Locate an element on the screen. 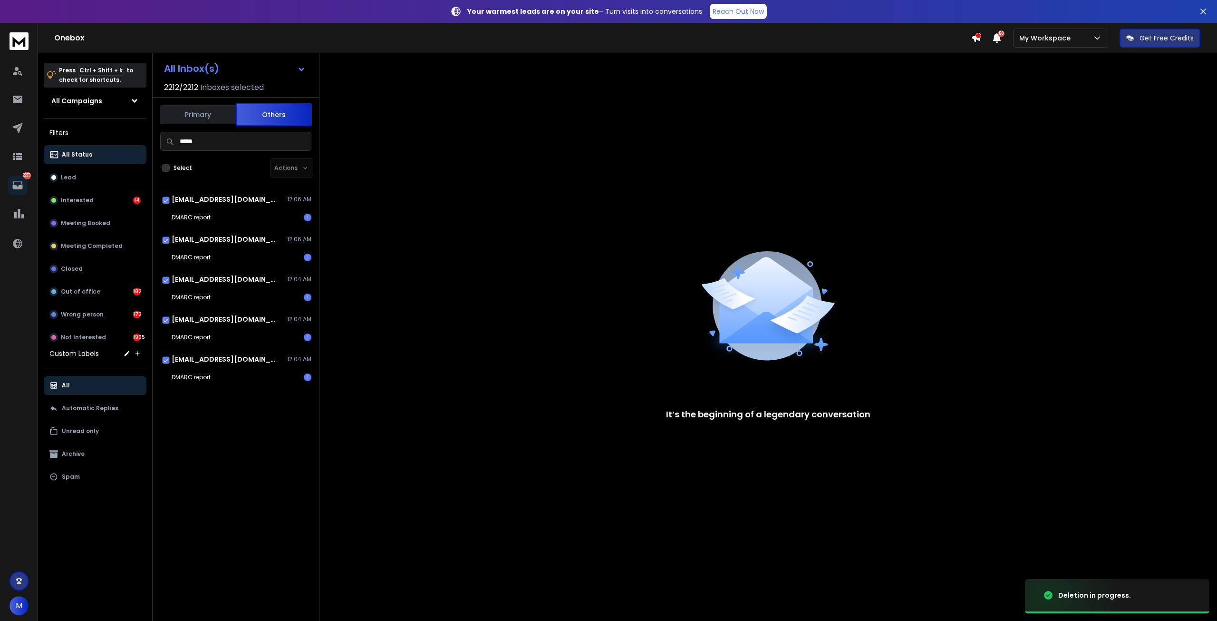 The width and height of the screenshot is (1217, 621). button: All Status is located at coordinates (95, 155).